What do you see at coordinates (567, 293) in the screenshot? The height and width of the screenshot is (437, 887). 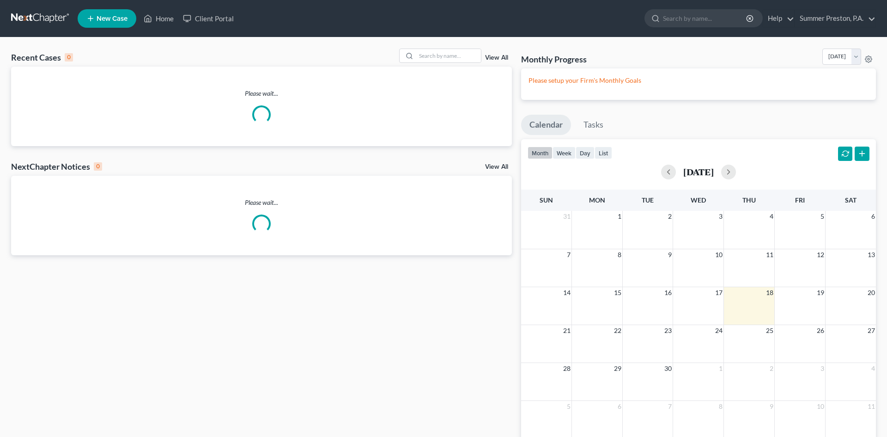 I see `span: 14` at bounding box center [567, 293].